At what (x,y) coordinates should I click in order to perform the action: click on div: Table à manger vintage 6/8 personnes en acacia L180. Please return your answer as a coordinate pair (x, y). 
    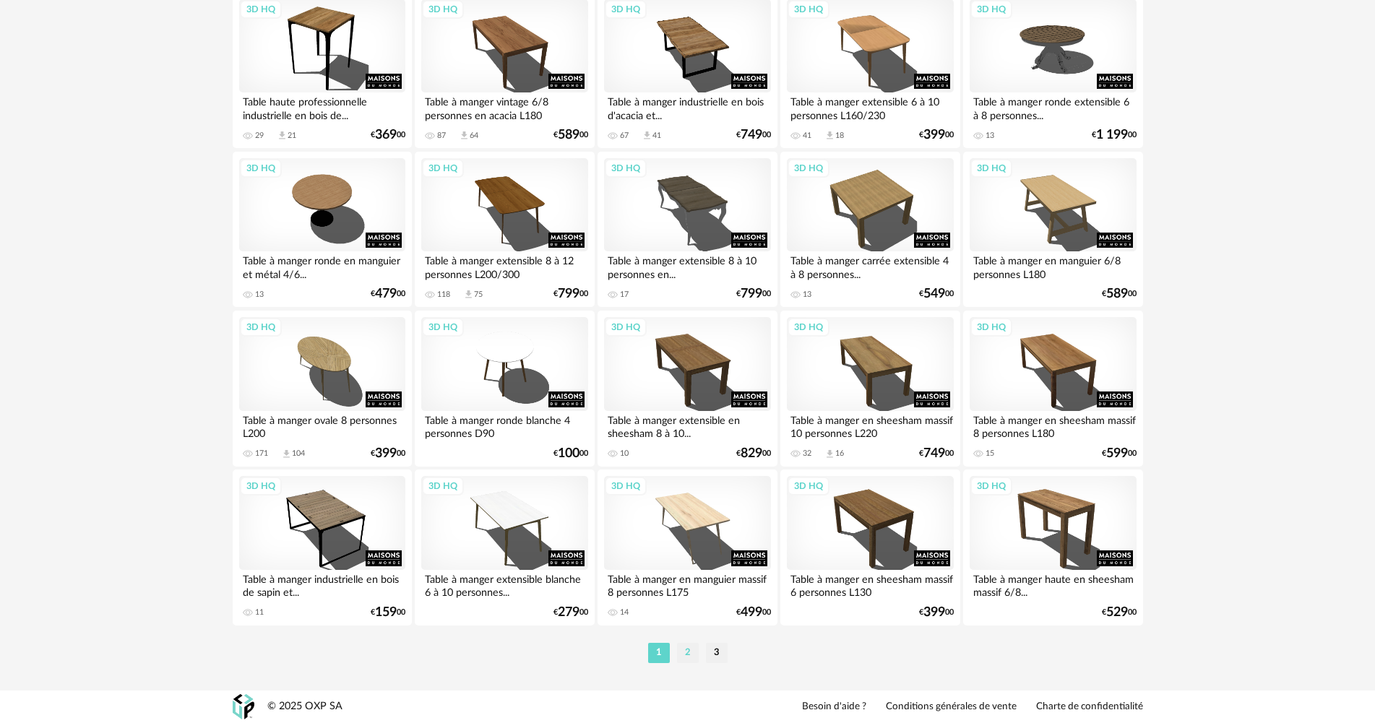
    Looking at the image, I should click on (504, 107).